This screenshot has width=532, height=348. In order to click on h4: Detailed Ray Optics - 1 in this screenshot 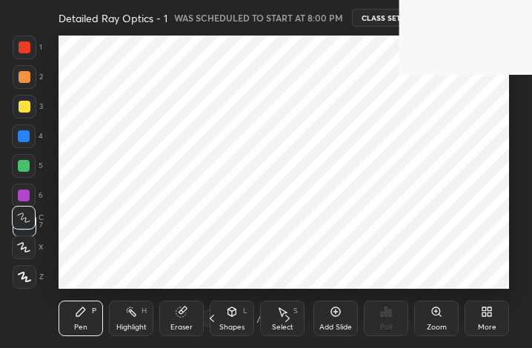, I will do `click(113, 18)`.